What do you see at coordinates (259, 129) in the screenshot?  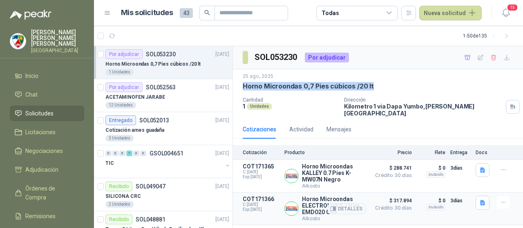 I see `div: Cotizaciones` at bounding box center [259, 129].